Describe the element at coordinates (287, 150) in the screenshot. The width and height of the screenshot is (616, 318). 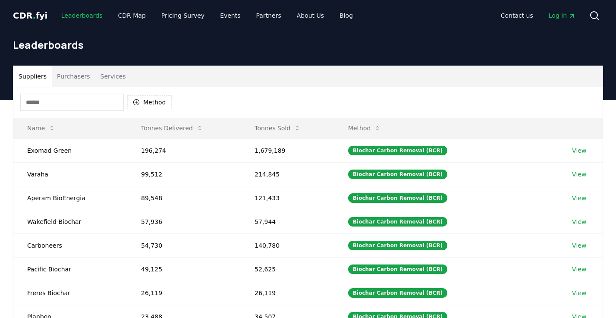
I see `td: 1,679,189` at that location.